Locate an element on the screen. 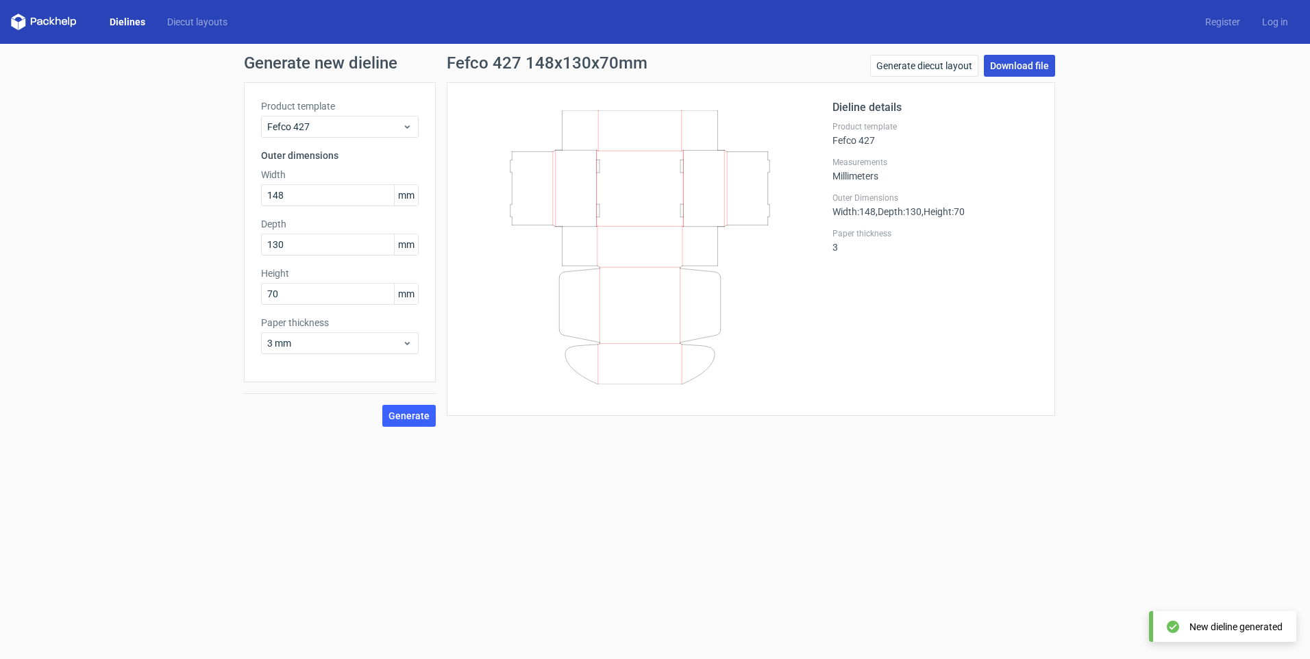 The image size is (1310, 659). button: Generate is located at coordinates (409, 416).